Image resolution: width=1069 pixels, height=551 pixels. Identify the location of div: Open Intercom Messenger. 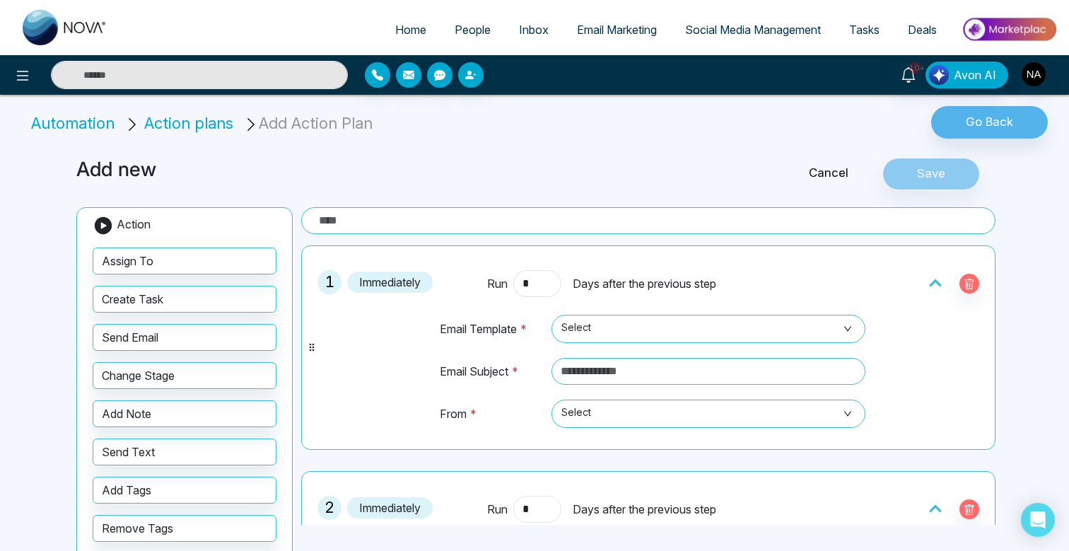
(1038, 520).